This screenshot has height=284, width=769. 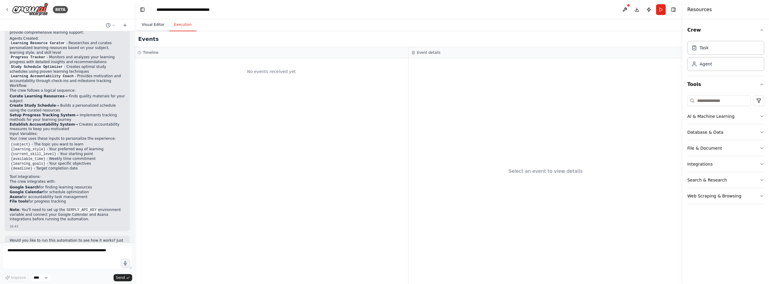 What do you see at coordinates (67, 159) in the screenshot?
I see `li: - Weekly time commitment` at bounding box center [67, 159].